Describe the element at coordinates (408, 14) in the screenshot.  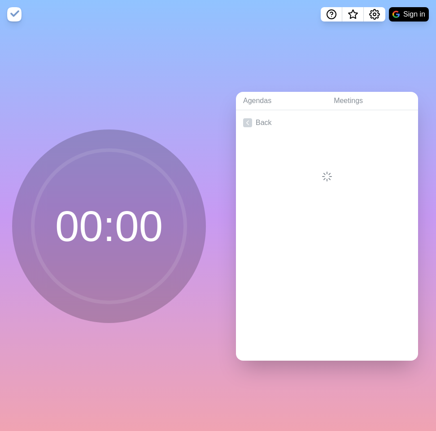
I see `button: Sign in` at that location.